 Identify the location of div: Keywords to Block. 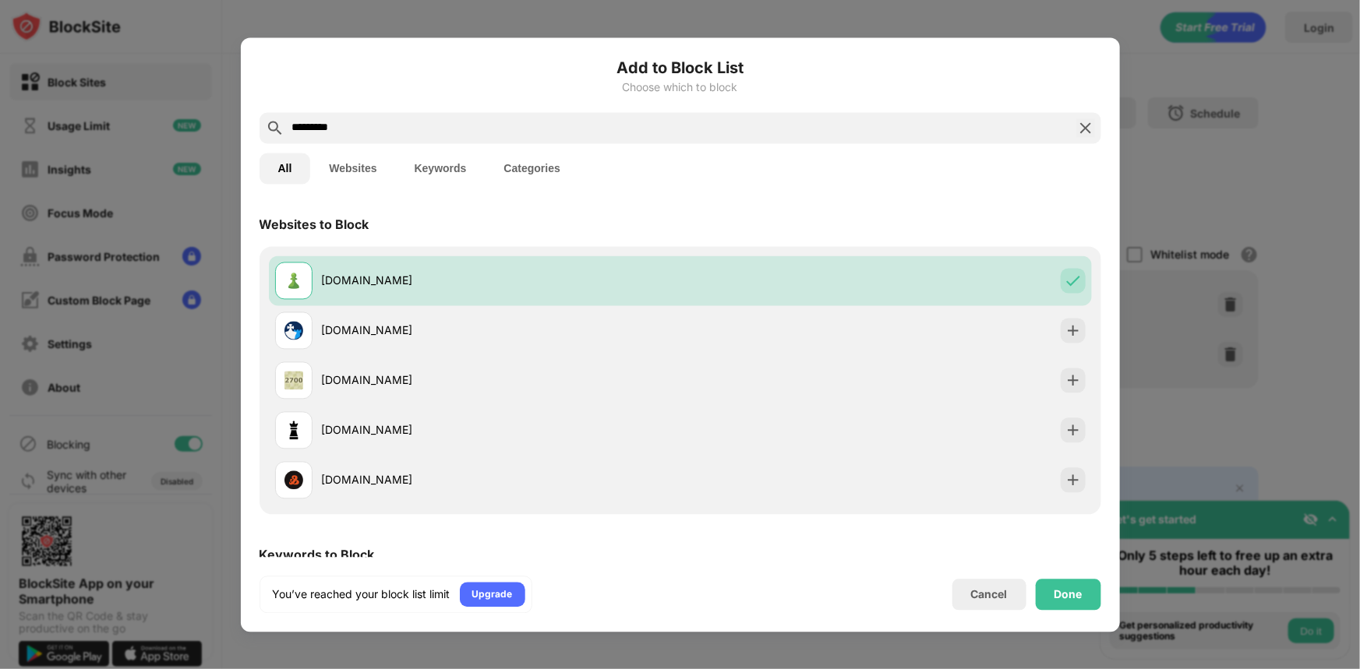
(317, 555).